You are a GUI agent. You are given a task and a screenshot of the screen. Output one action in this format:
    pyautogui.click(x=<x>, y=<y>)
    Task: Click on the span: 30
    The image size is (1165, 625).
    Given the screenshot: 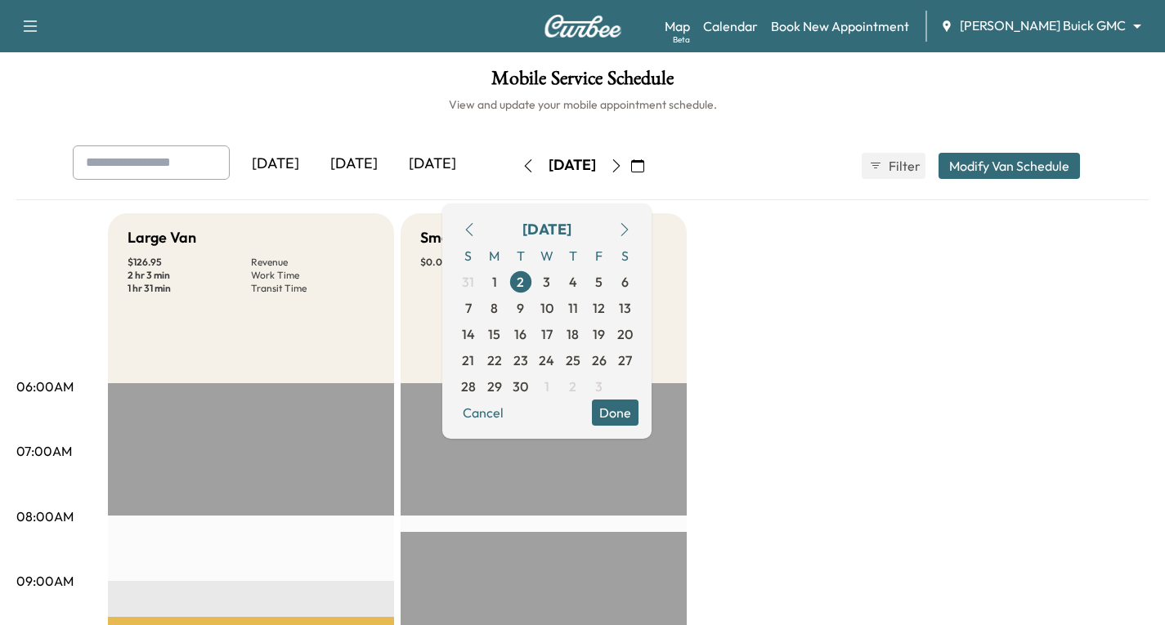 What is the action you would take?
    pyautogui.click(x=520, y=387)
    